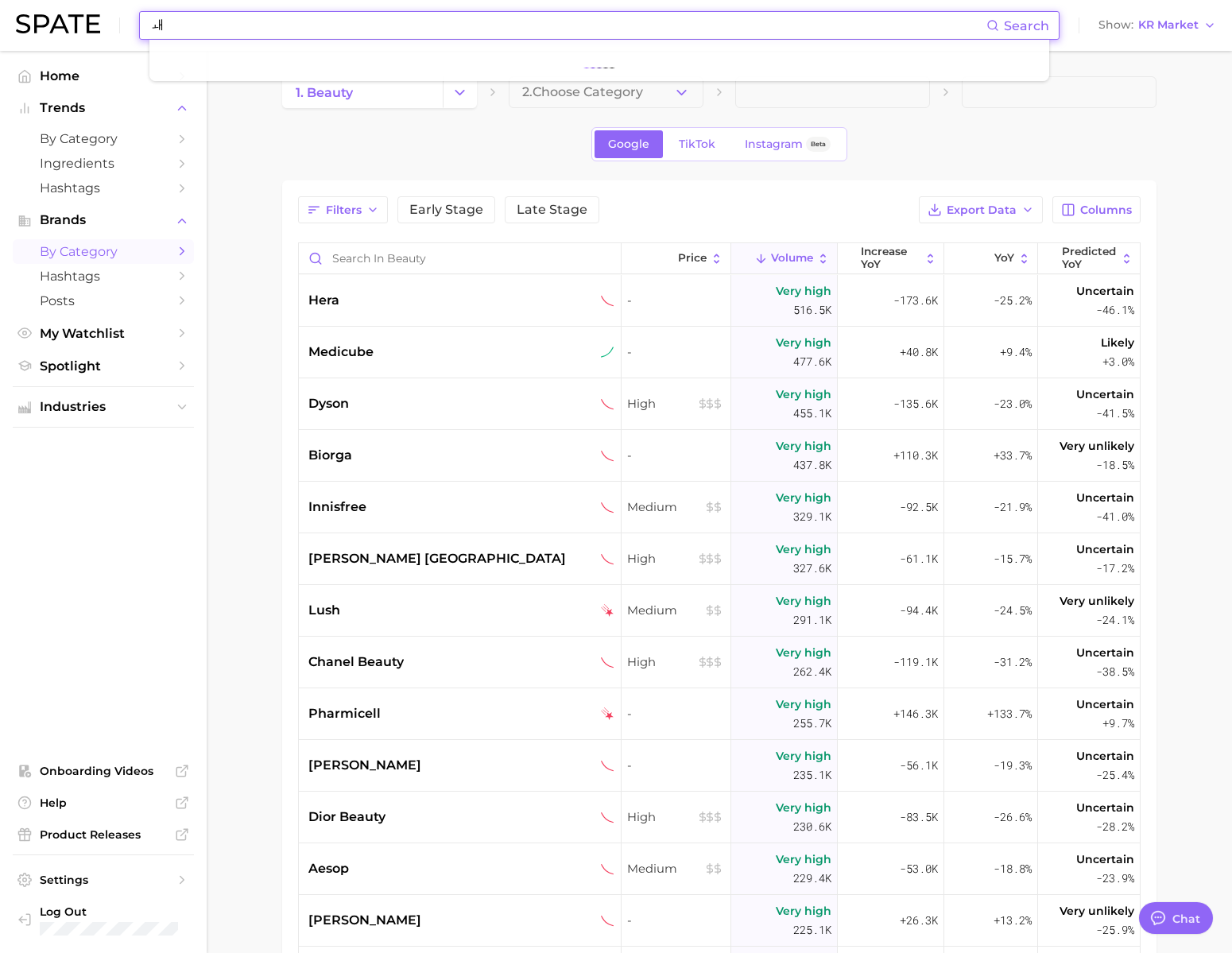  What do you see at coordinates (582, 92) in the screenshot?
I see `span: 2. Choose Category` at bounding box center [582, 92].